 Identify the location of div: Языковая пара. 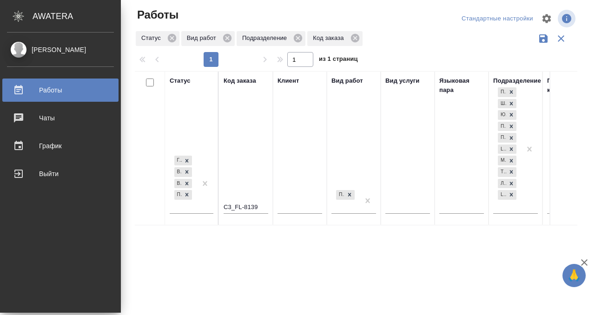
(462, 86).